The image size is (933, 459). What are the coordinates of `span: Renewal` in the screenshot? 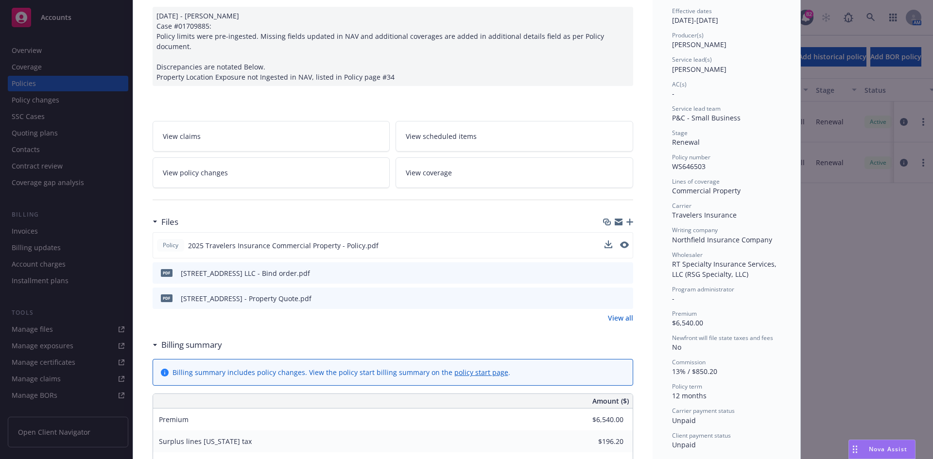 It's located at (686, 142).